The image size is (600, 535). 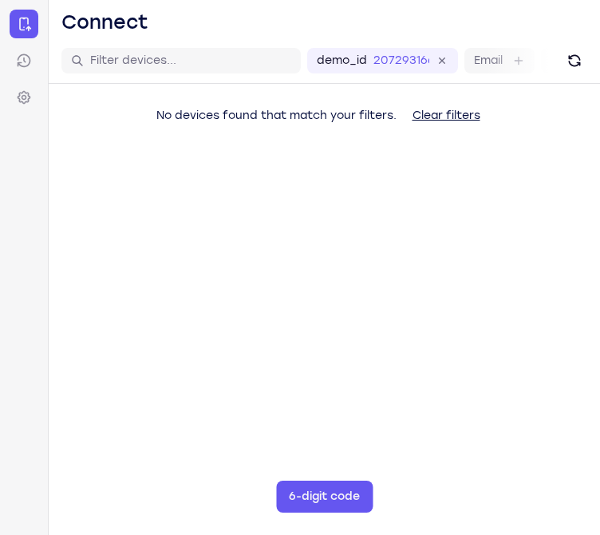 What do you see at coordinates (24, 24) in the screenshot?
I see `a: Connect` at bounding box center [24, 24].